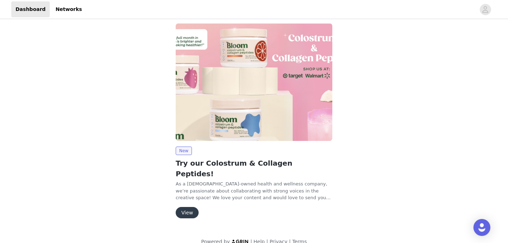 This screenshot has height=243, width=508. I want to click on div: Open Intercom Messenger, so click(482, 227).